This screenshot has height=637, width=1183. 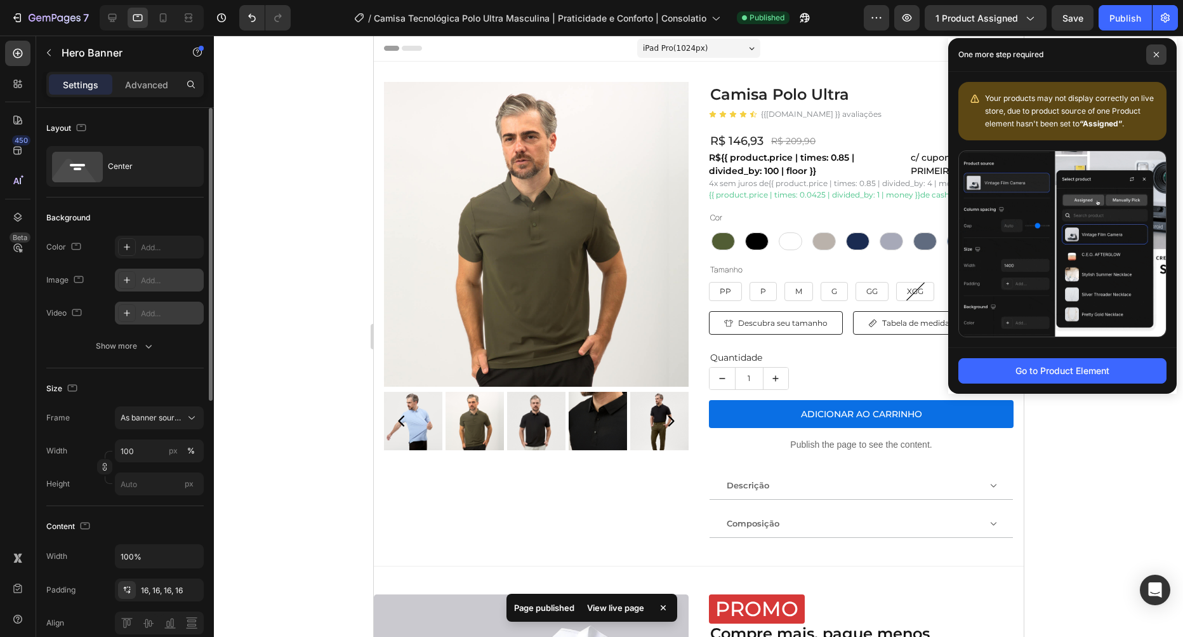 I want to click on span: {{ product.price | times: 0.85 | divided_by: 4 | money }}, so click(x=497, y=147).